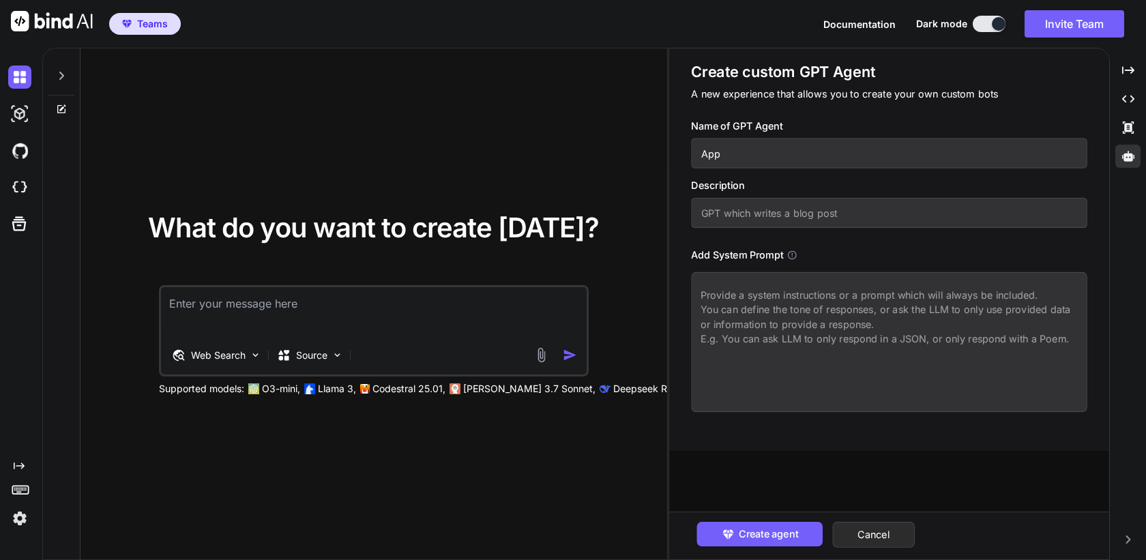  Describe the element at coordinates (889, 154) in the screenshot. I see `input: Name` at that location.